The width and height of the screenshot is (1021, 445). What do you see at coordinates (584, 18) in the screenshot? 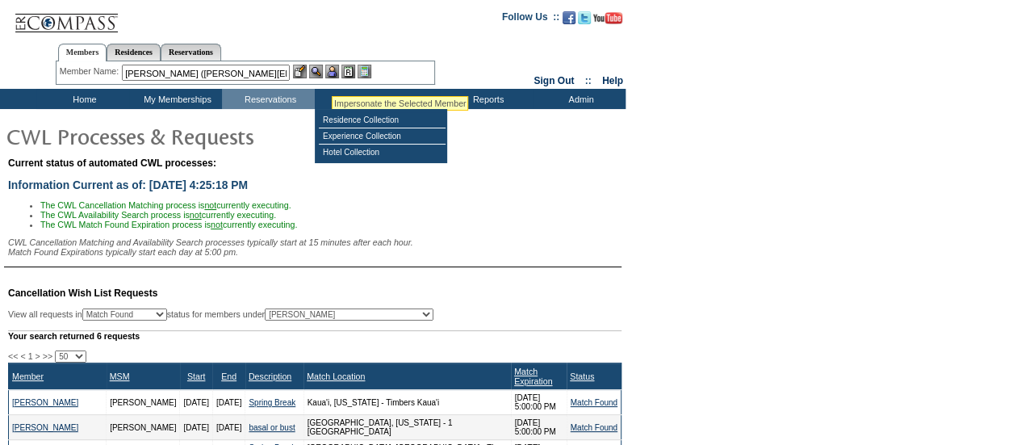
I see `img: Follow us on Twitter` at bounding box center [584, 18].